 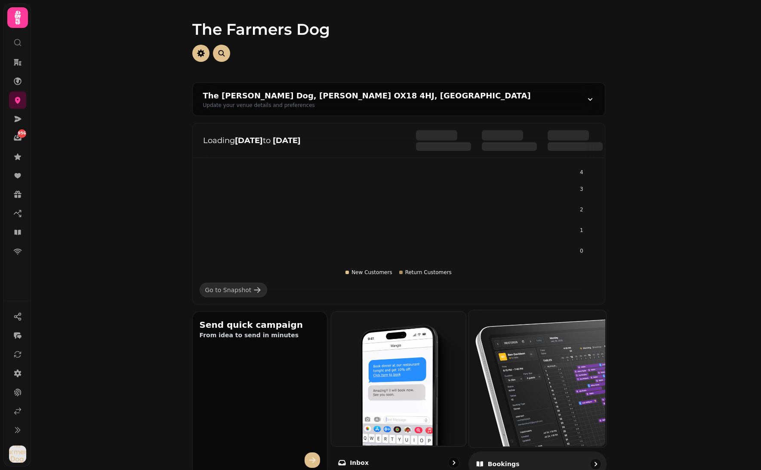 What do you see at coordinates (18, 455) in the screenshot?
I see `button: User avatar` at bounding box center [18, 455].